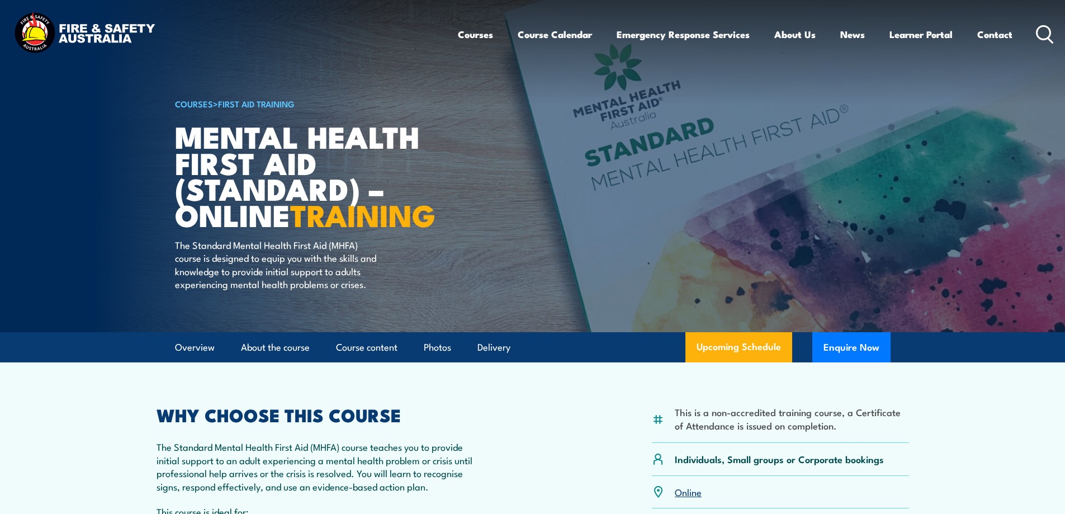 This screenshot has height=514, width=1065. I want to click on a: News, so click(853, 34).